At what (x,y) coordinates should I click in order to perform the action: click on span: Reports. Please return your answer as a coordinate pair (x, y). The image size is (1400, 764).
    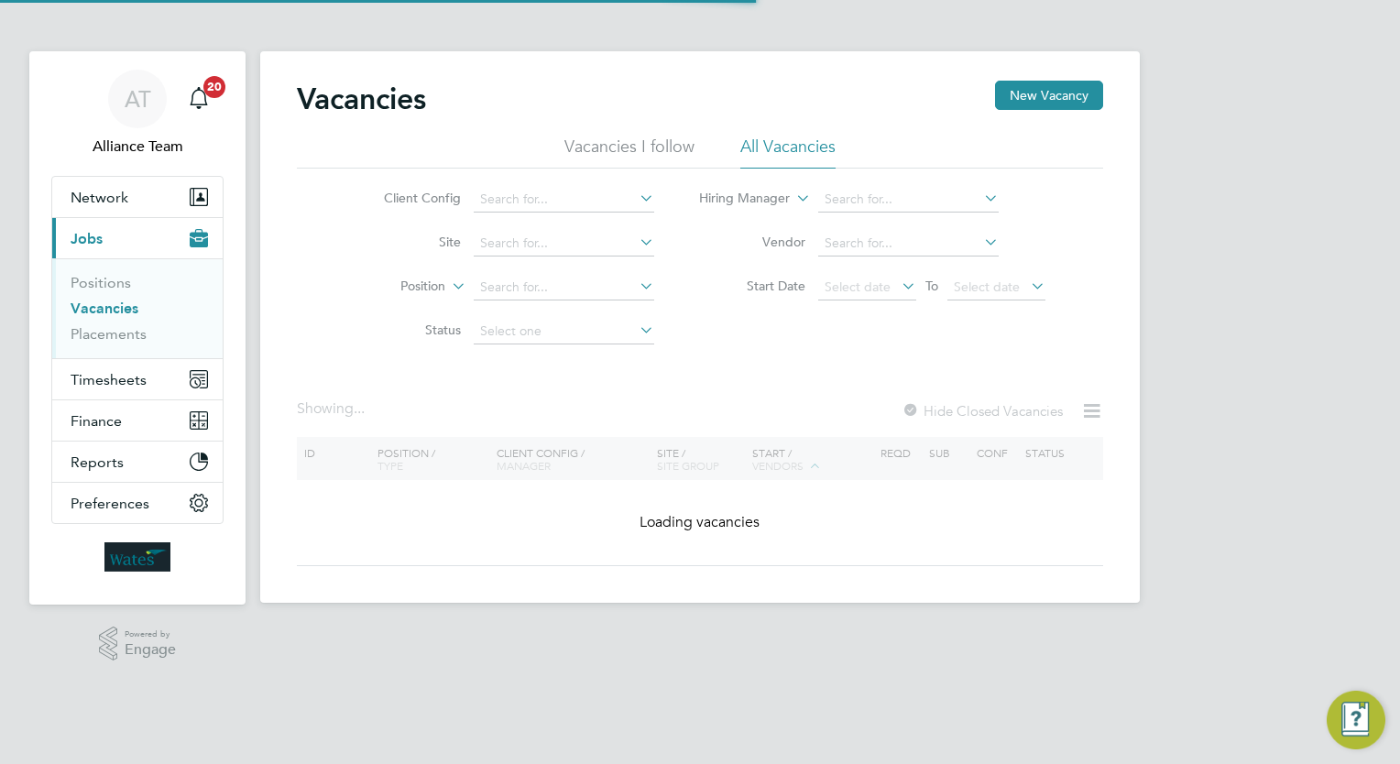
    Looking at the image, I should click on (97, 462).